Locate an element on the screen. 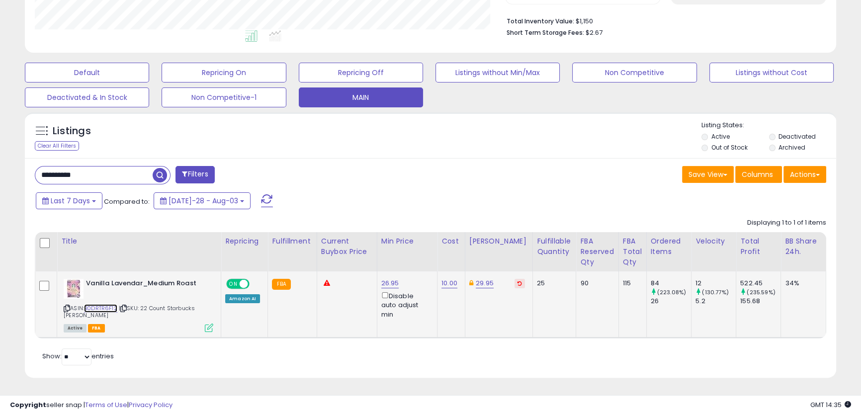 Image resolution: width=861 pixels, height=415 pixels. li: $1,150 is located at coordinates (662, 20).